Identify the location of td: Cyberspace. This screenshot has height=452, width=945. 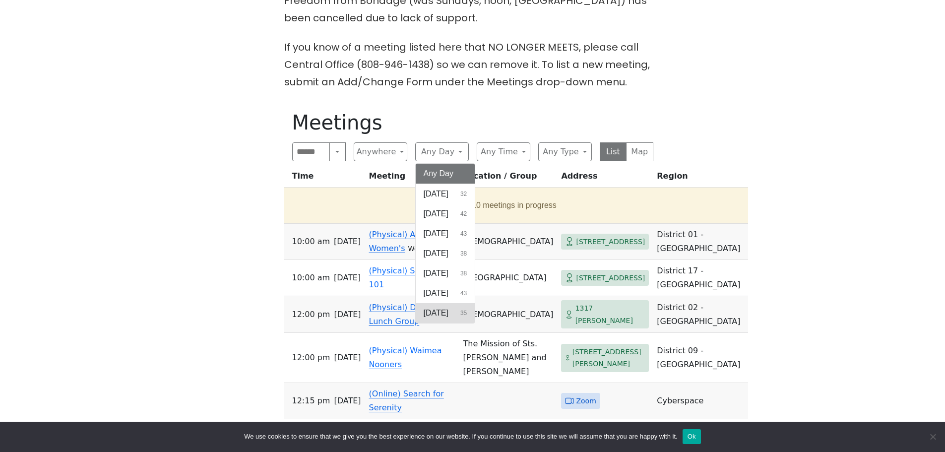
(701, 401).